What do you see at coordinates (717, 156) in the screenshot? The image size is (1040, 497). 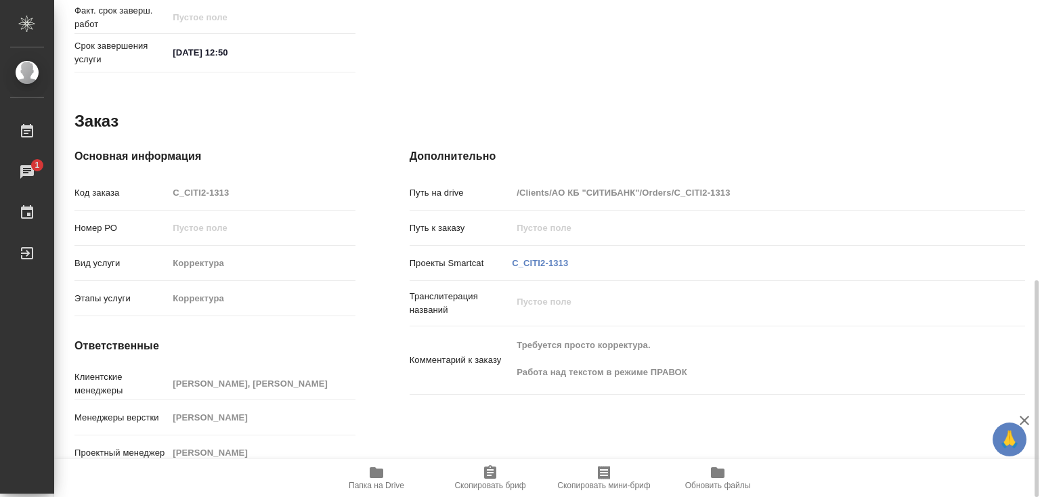 I see `h4: Дополнительно` at bounding box center [717, 156].